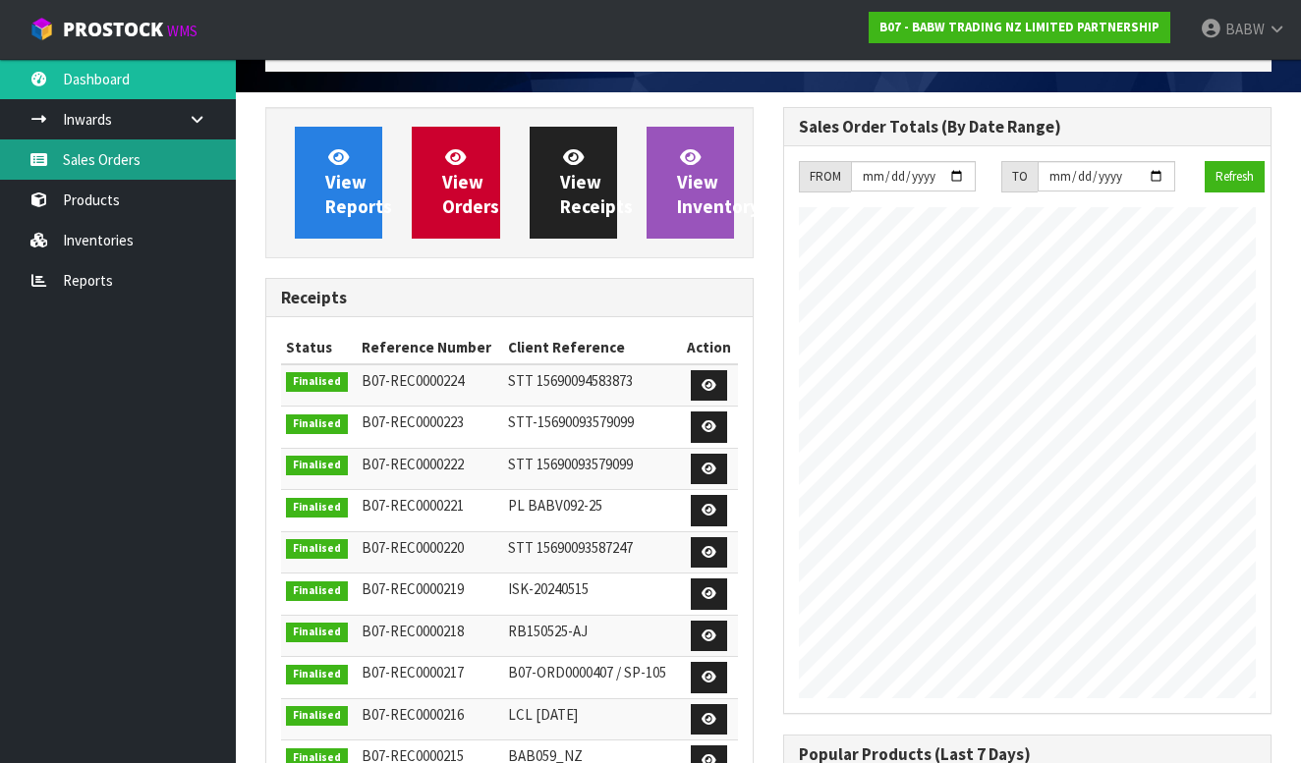  I want to click on a: ViewInventory, so click(690, 183).